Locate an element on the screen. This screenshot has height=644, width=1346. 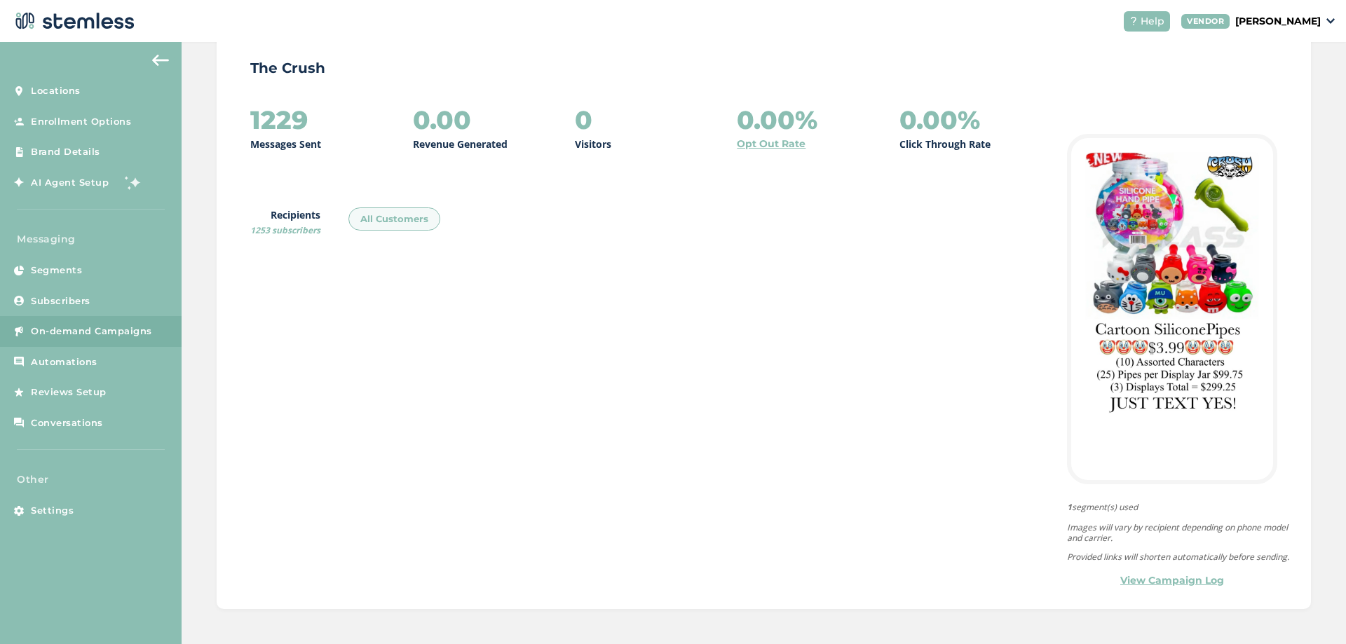
img: icon-help-white-03924b79.svg is located at coordinates (1134, 21).